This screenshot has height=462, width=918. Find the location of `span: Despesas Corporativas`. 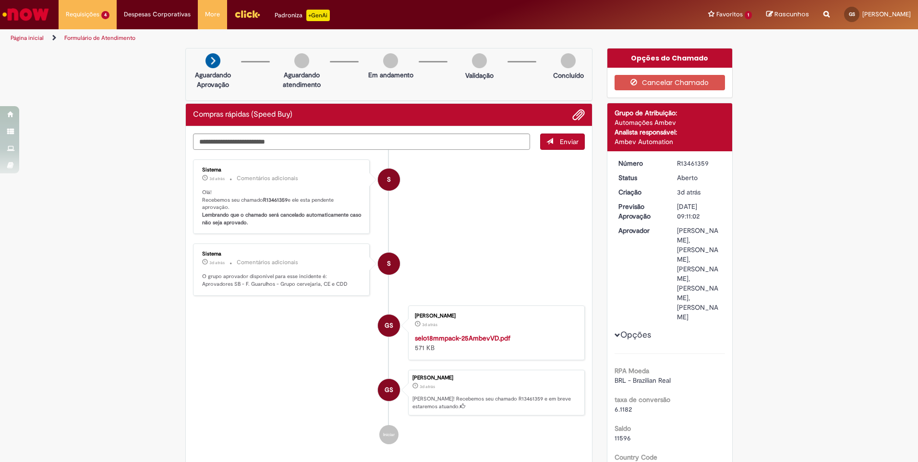

span: Despesas Corporativas is located at coordinates (157, 14).